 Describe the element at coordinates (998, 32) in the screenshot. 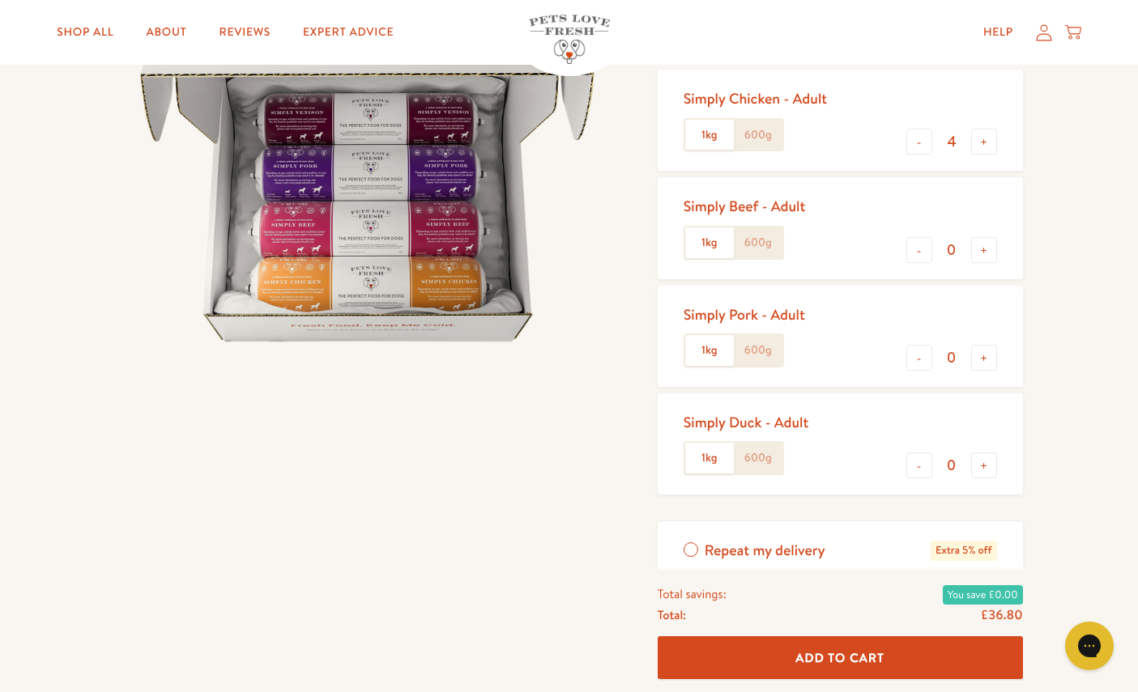

I see `a: Help` at that location.